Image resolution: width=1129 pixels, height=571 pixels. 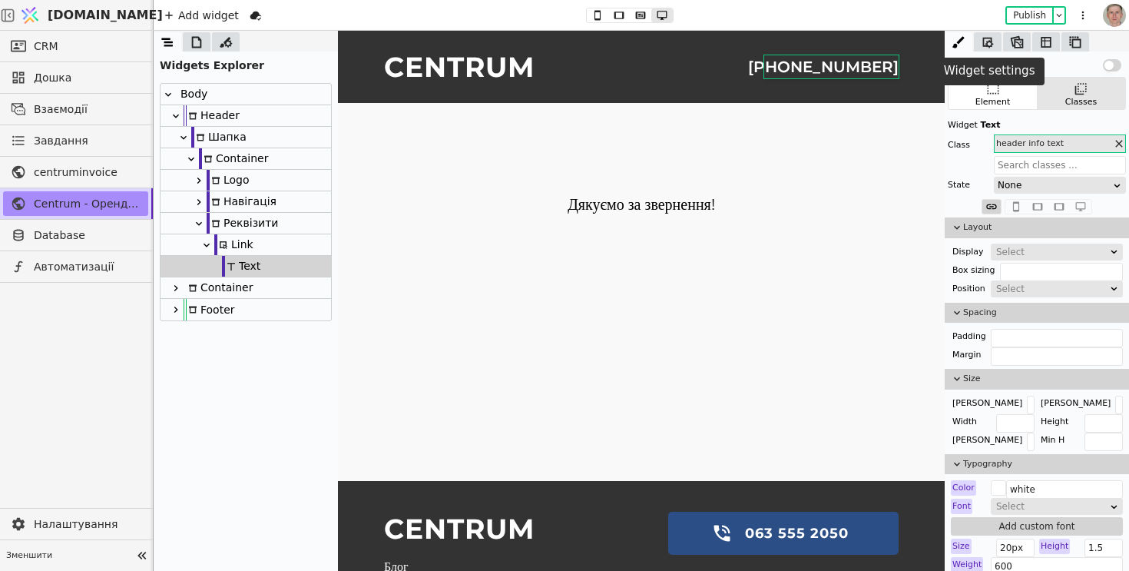 I want to click on a: centruminvoice, so click(x=75, y=172).